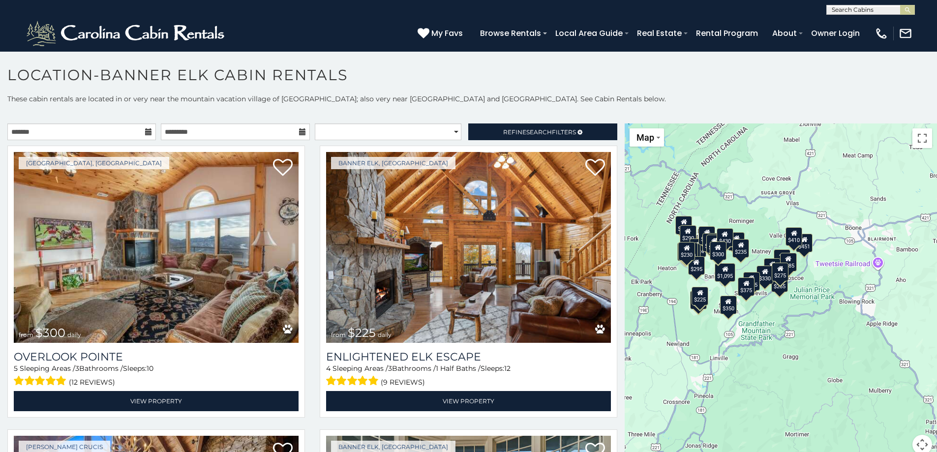 Image resolution: width=937 pixels, height=452 pixels. Describe the element at coordinates (882, 33) in the screenshot. I see `img: phone-regular-white.png` at that location.